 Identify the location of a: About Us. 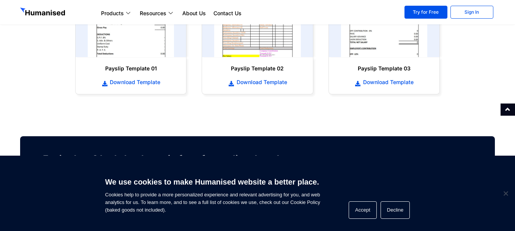
(194, 13).